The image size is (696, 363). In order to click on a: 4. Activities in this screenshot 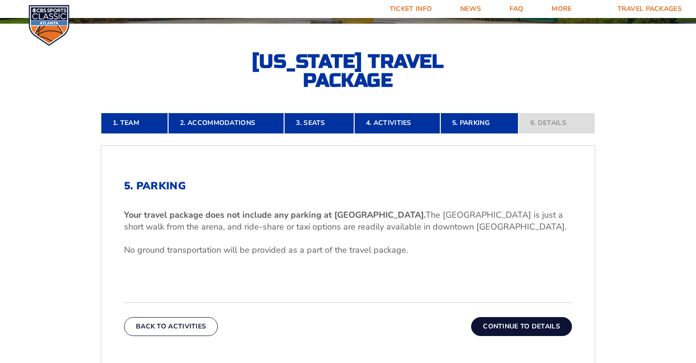, I will do `click(397, 123)`.